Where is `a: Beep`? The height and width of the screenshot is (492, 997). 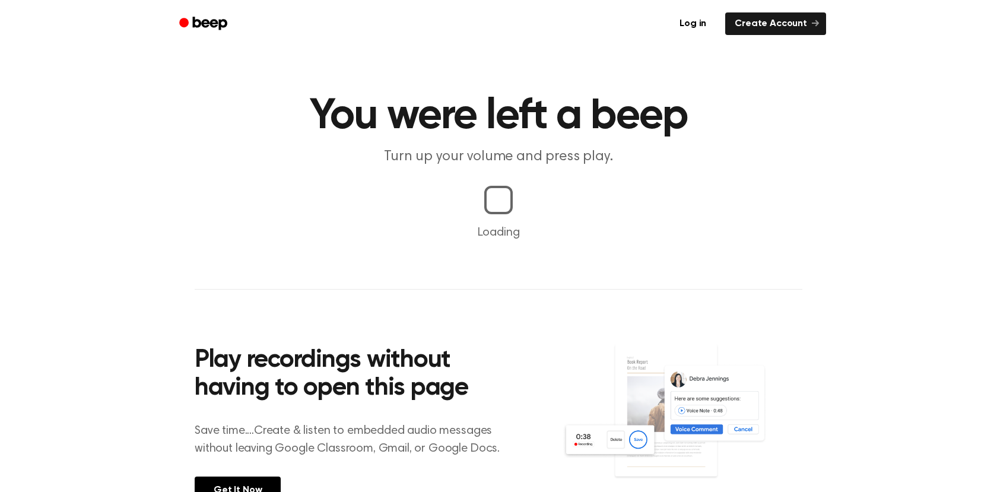
a: Beep is located at coordinates (204, 24).